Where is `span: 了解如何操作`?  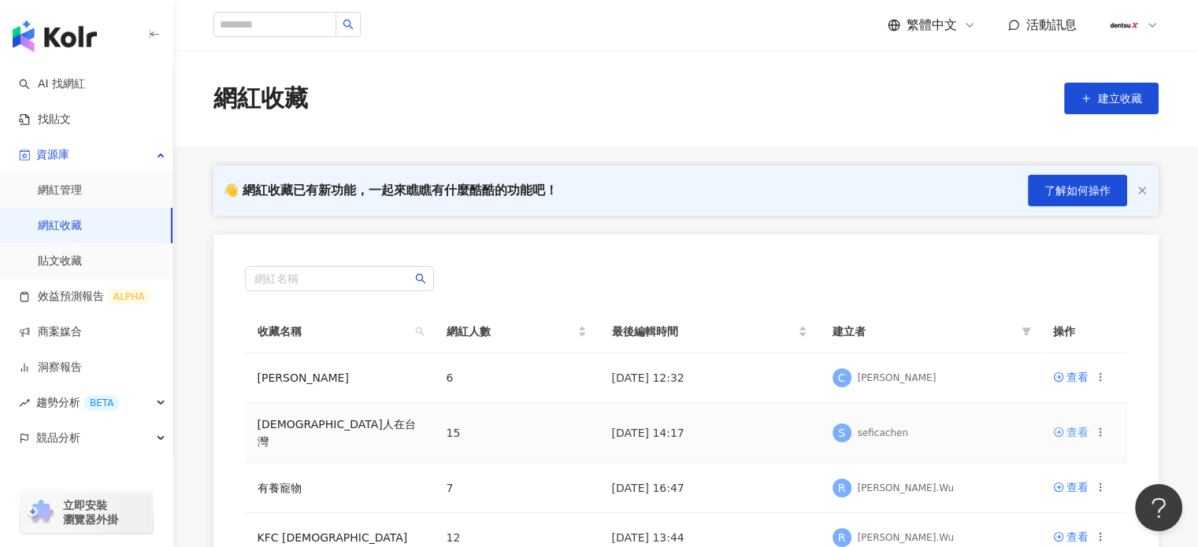 span: 了解如何操作 is located at coordinates (1077, 191).